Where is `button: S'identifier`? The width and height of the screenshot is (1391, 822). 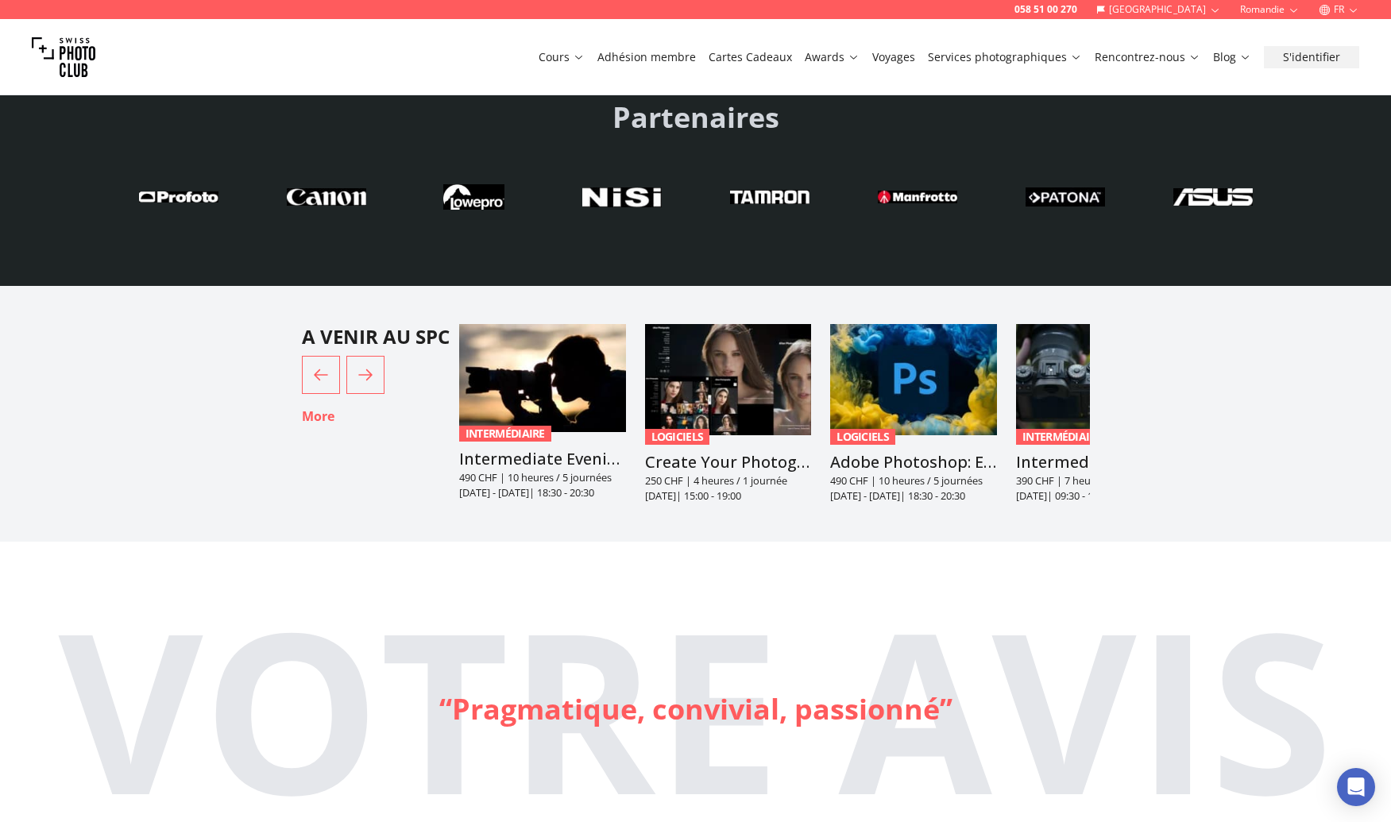 button: S'identifier is located at coordinates (1312, 57).